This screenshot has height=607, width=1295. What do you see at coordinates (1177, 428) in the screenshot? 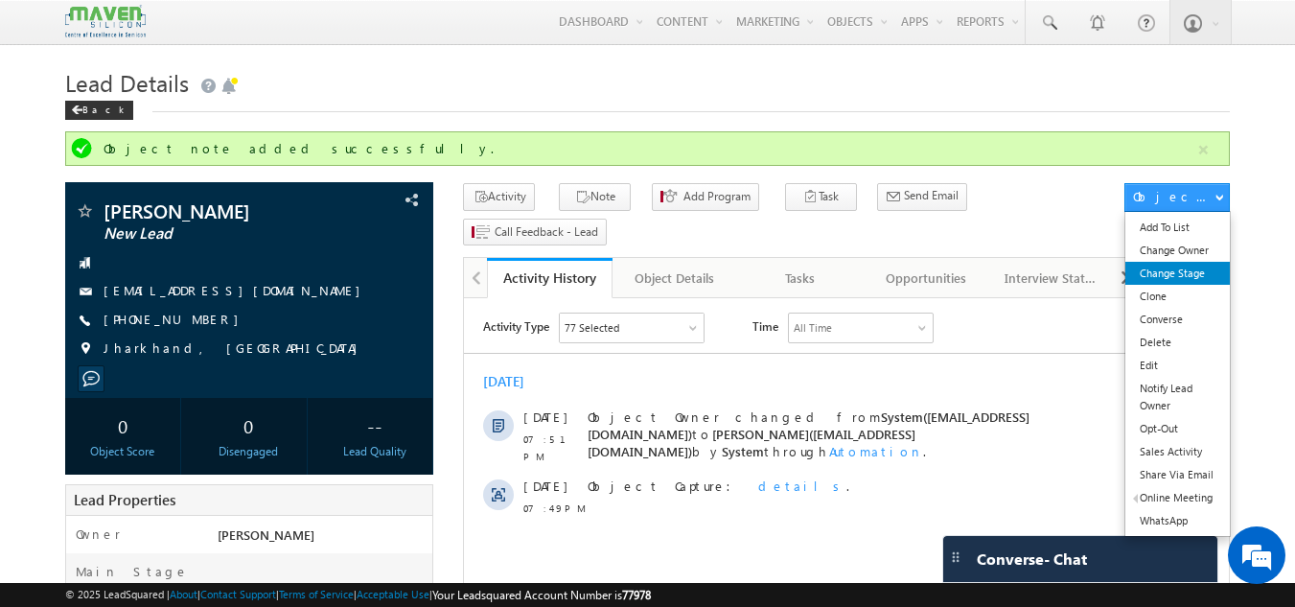
I see `a: Opt-Out` at bounding box center [1177, 428].